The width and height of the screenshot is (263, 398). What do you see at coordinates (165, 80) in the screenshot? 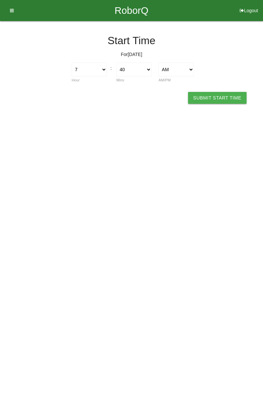
I see `label: AM/PM` at bounding box center [165, 80].